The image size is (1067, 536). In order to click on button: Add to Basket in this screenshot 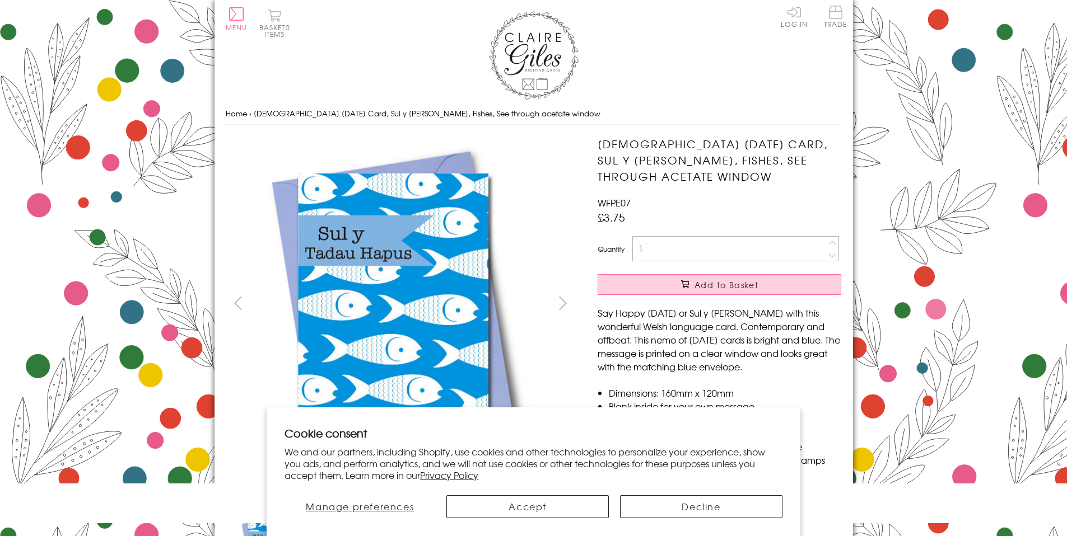, I will do `click(719, 284)`.